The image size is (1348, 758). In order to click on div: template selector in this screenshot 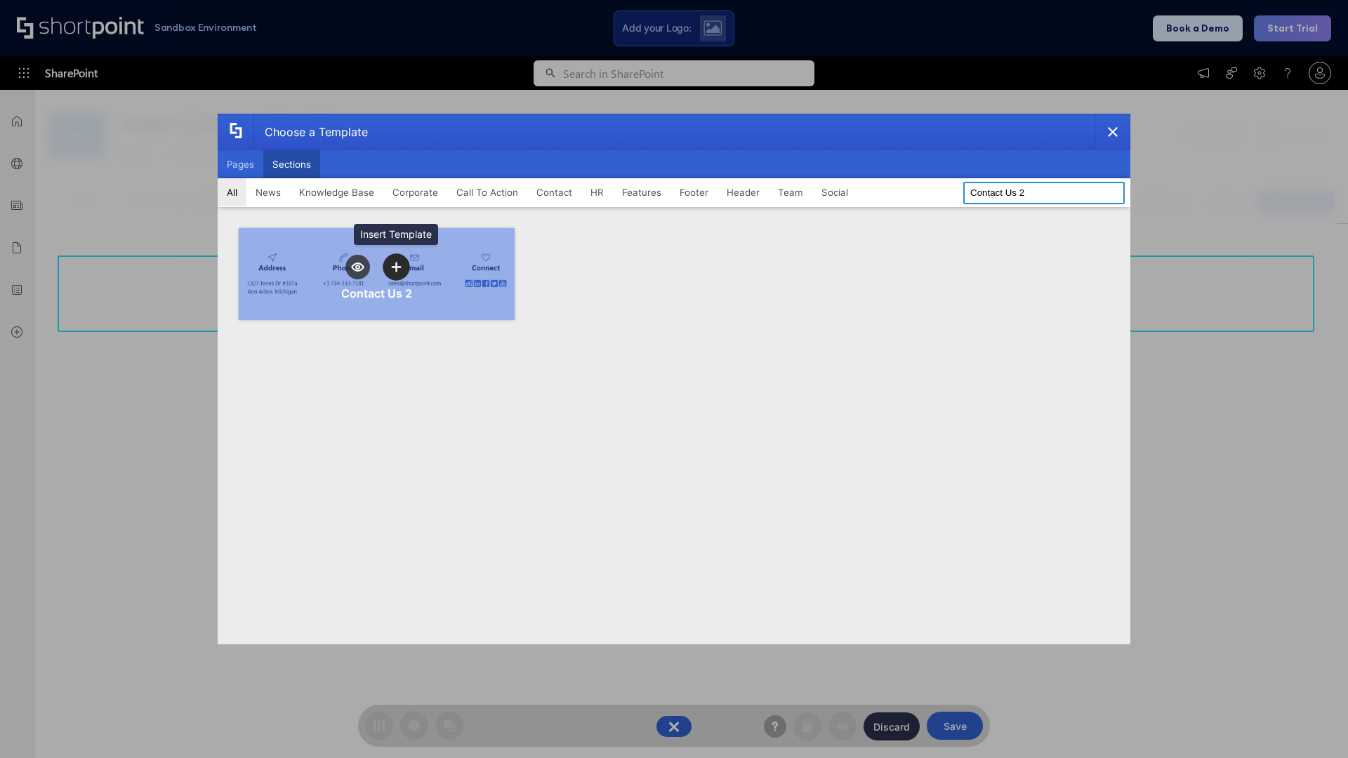, I will do `click(674, 379)`.